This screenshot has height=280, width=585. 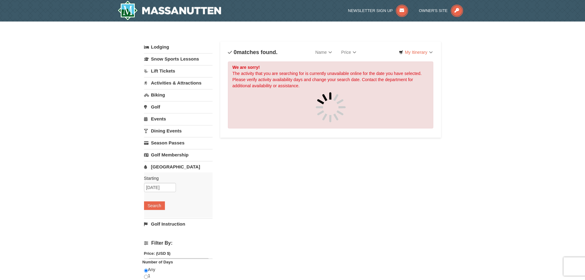 What do you see at coordinates (235, 52) in the screenshot?
I see `span: 0` at bounding box center [235, 52].